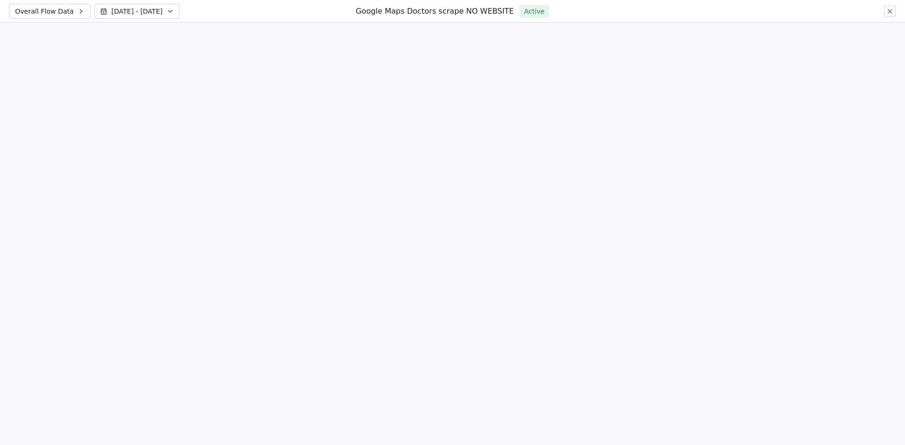 This screenshot has height=445, width=905. Describe the element at coordinates (50, 11) in the screenshot. I see `button: Overall Flow Data` at that location.